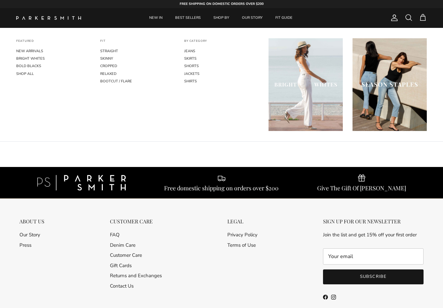 This screenshot has height=308, width=443. I want to click on input: Email, so click(373, 257).